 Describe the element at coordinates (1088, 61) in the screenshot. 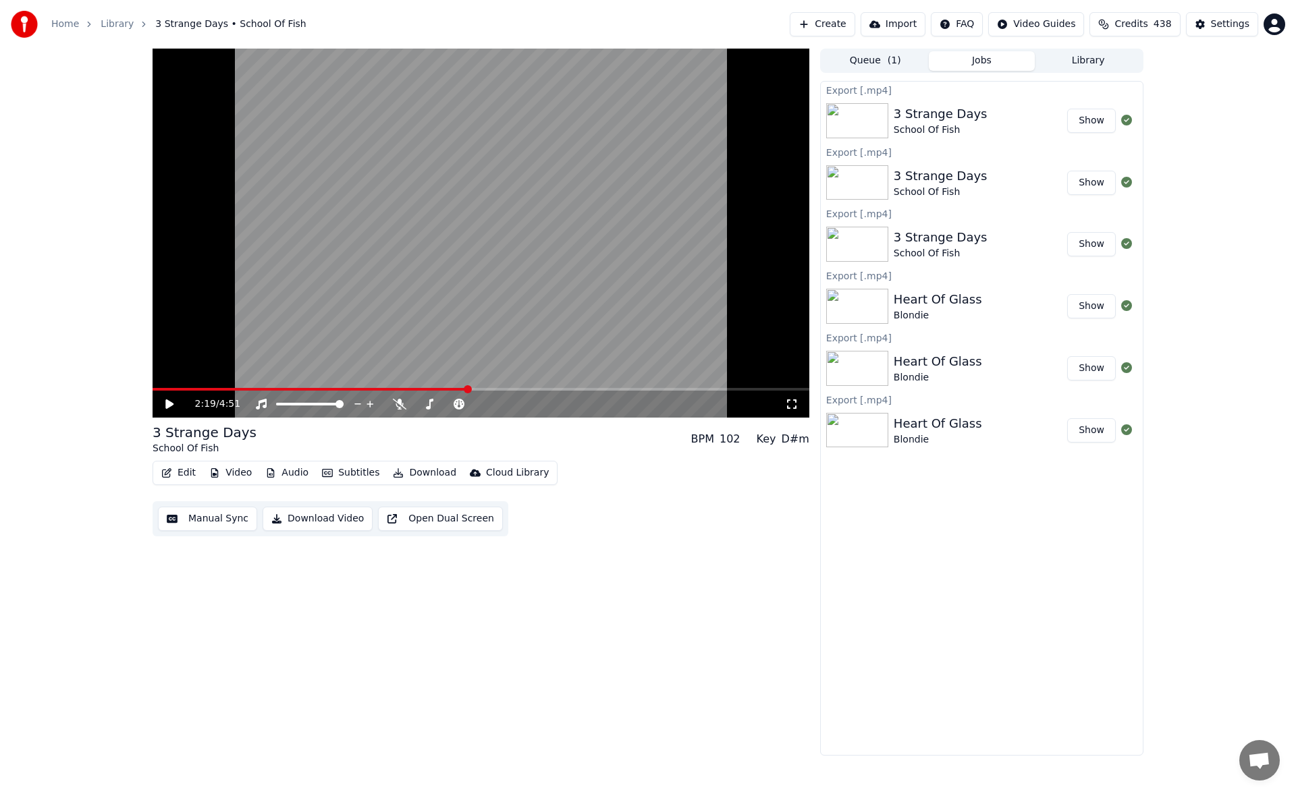

I see `button: Library` at that location.